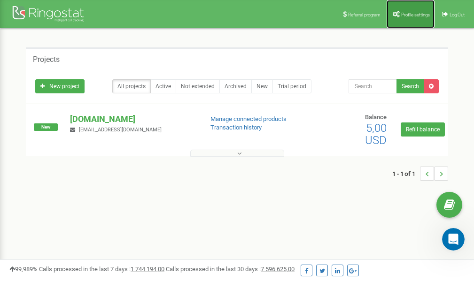  I want to click on a: Refill balance, so click(423, 130).